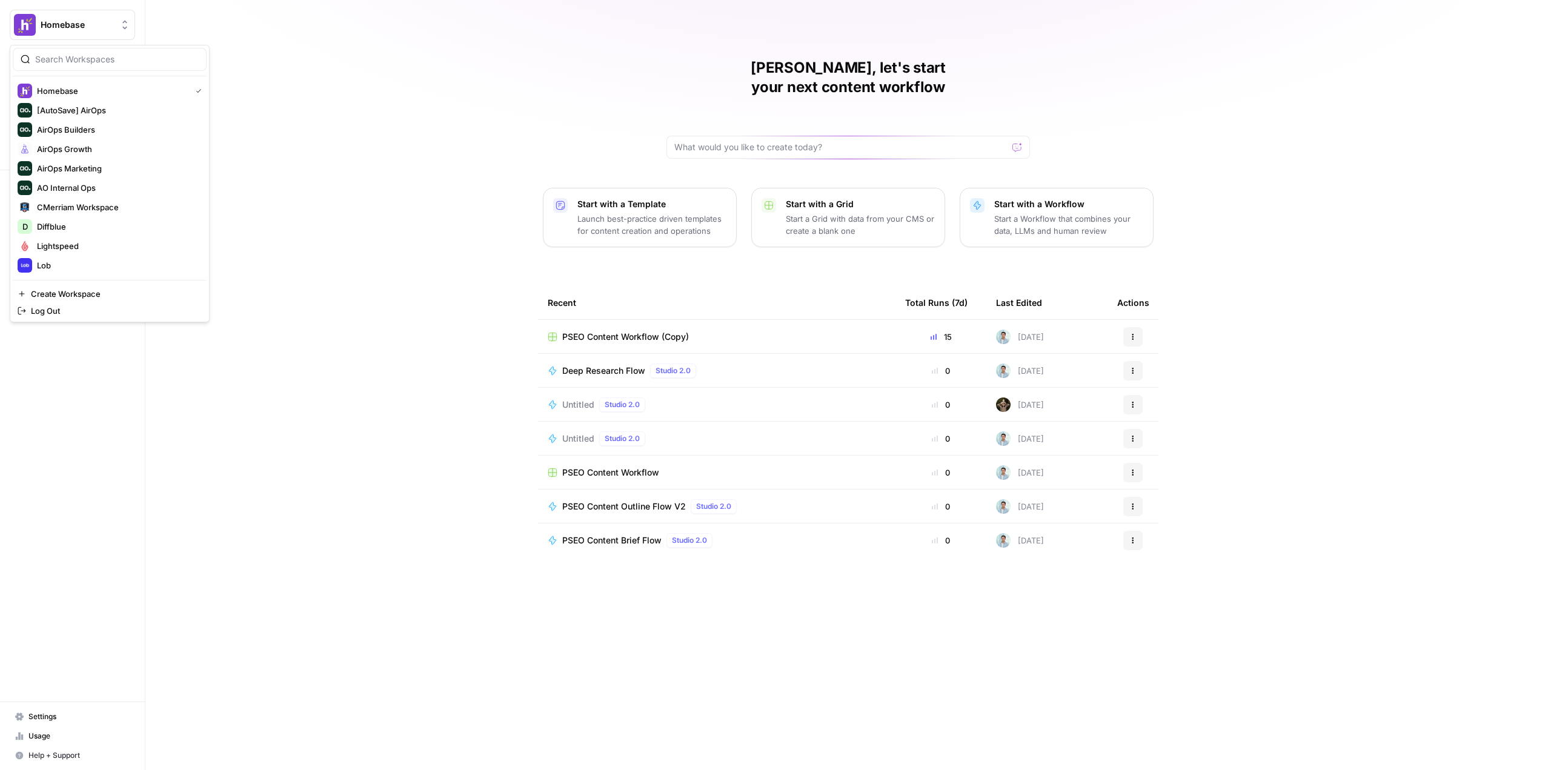  Describe the element at coordinates (1069, 204) in the screenshot. I see `p: Start with a Workflow` at that location.